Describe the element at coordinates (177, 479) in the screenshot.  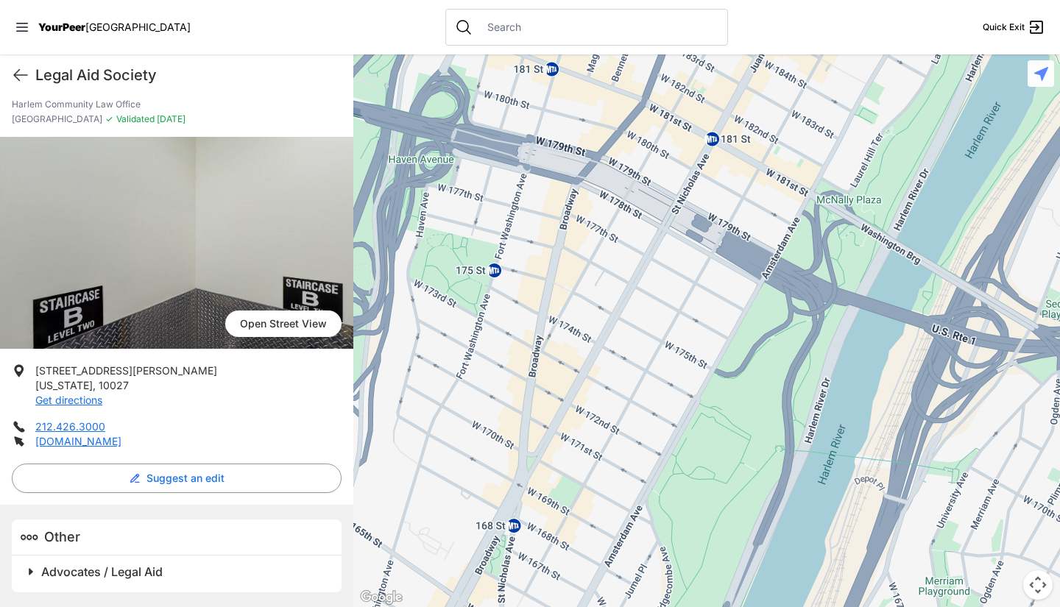
I see `button: Suggest an edit` at that location.